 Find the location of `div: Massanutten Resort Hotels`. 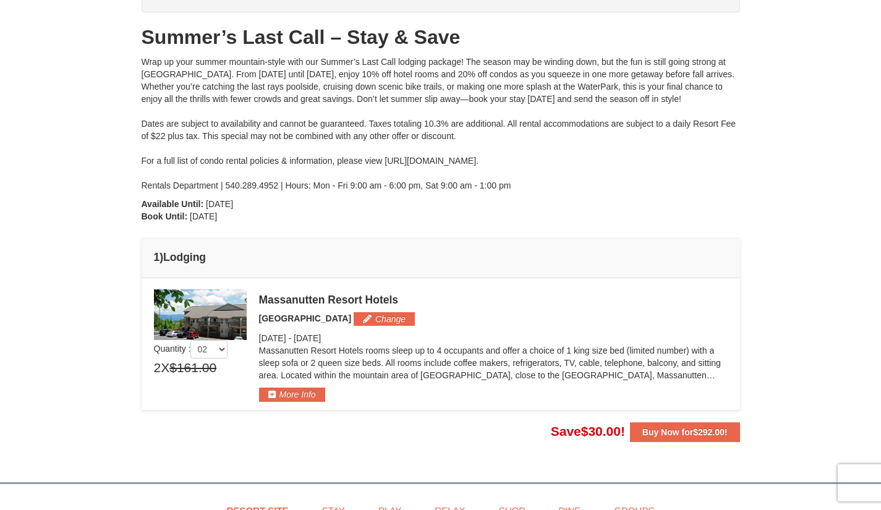

div: Massanutten Resort Hotels is located at coordinates (494, 300).